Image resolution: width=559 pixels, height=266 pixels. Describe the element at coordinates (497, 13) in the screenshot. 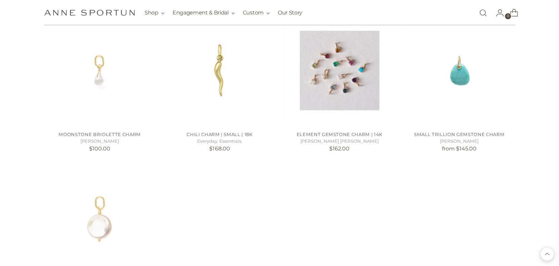

I see `a: Go to the account page` at that location.